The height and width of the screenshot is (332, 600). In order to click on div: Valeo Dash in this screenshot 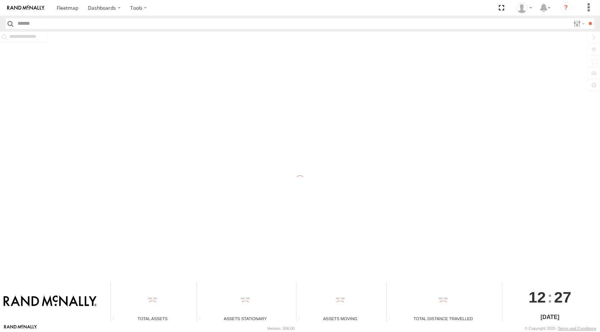, I will do `click(525, 8)`.